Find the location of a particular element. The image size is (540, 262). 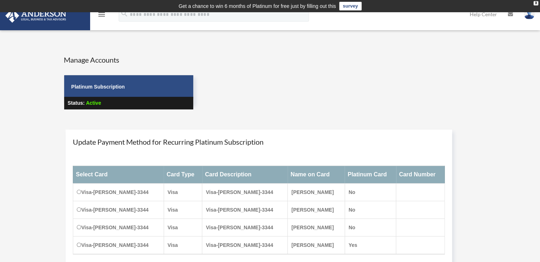

a: survey is located at coordinates (350, 6).